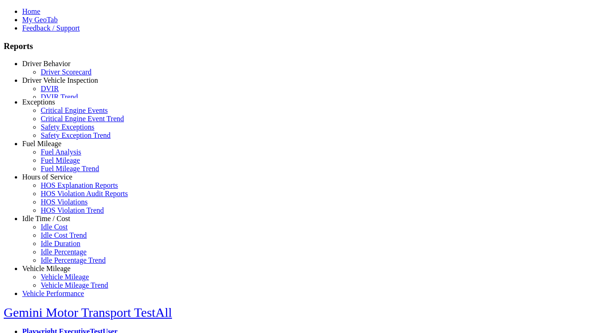 The width and height of the screenshot is (592, 333). I want to click on a: Idle Percentage Trend, so click(73, 260).